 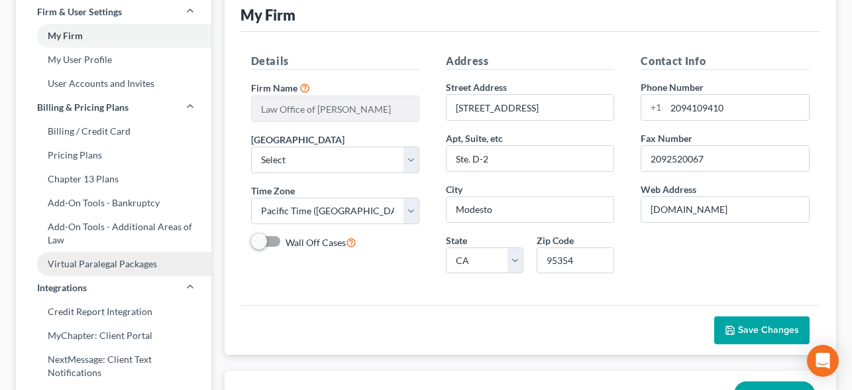 I want to click on label: Phone Number, so click(x=672, y=87).